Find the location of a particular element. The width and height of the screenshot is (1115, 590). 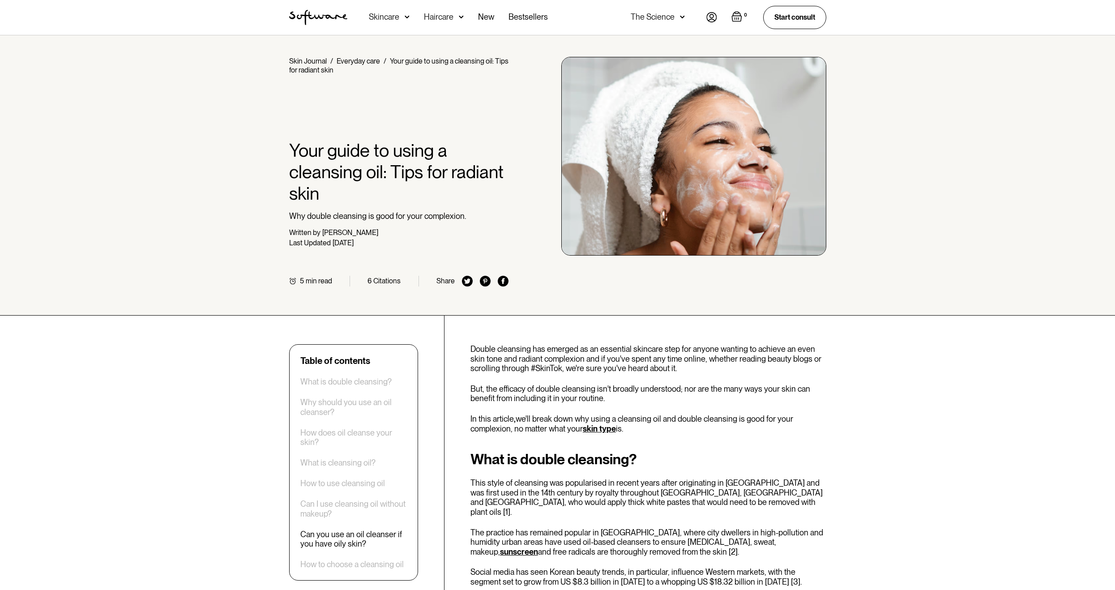

a: Can you use an oil cleanser if you have oily skin? is located at coordinates (354, 539).